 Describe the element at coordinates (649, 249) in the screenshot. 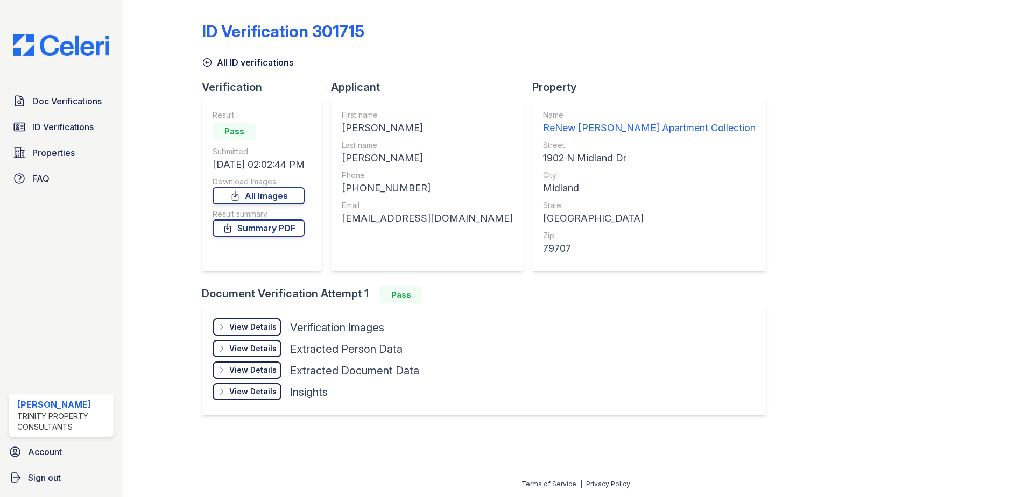

I see `div: 79707` at that location.